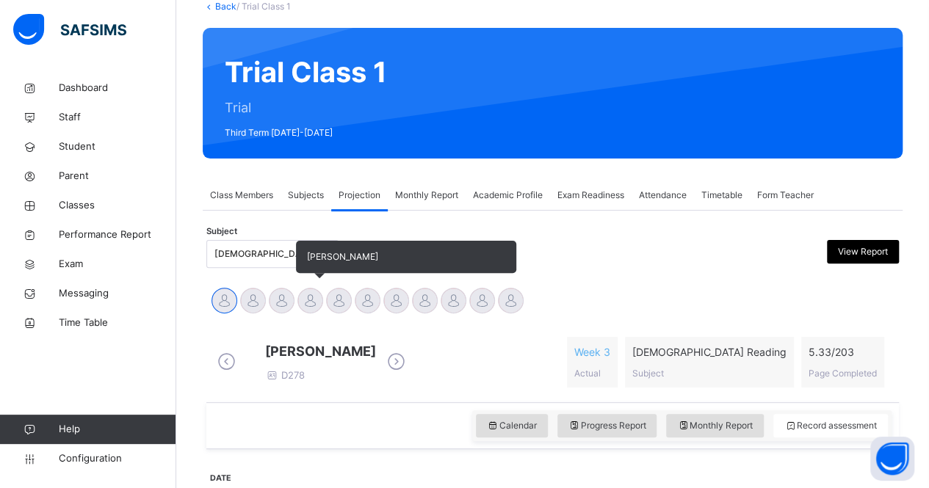  I want to click on span: Page Completed, so click(842, 373).